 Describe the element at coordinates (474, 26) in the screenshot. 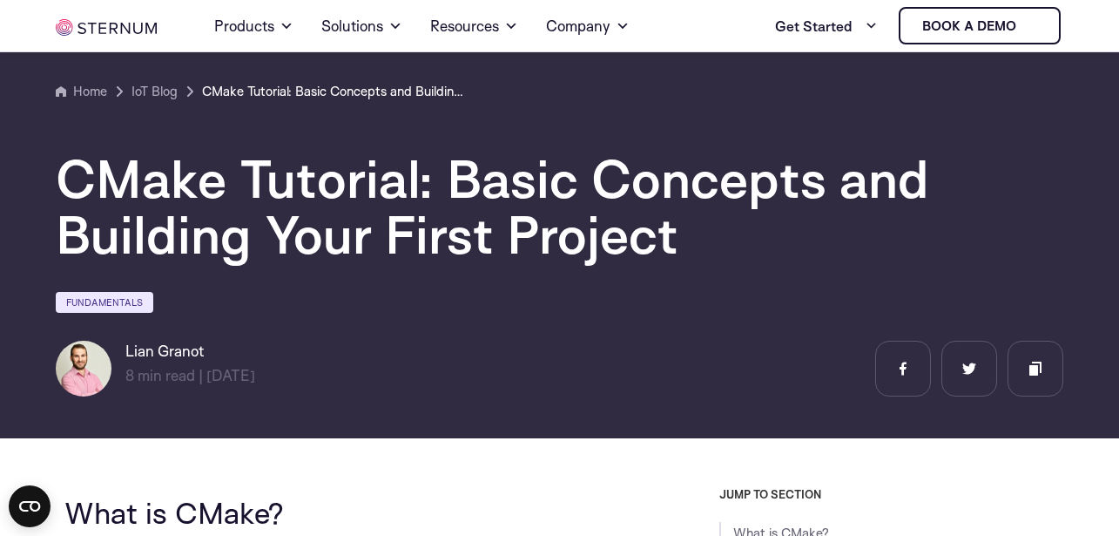

I see `a: Resources` at that location.